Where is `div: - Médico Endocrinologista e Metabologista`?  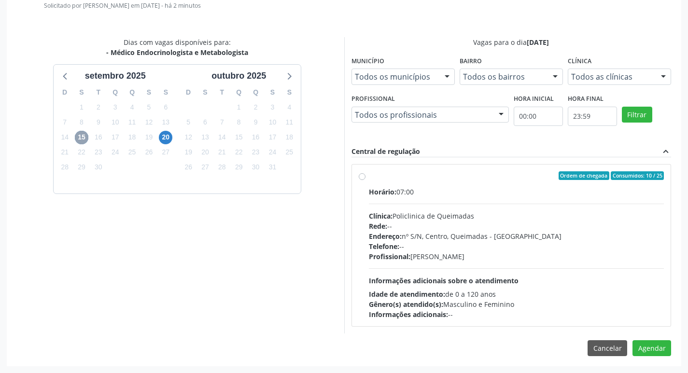 div: - Médico Endocrinologista e Metabologista is located at coordinates (177, 52).